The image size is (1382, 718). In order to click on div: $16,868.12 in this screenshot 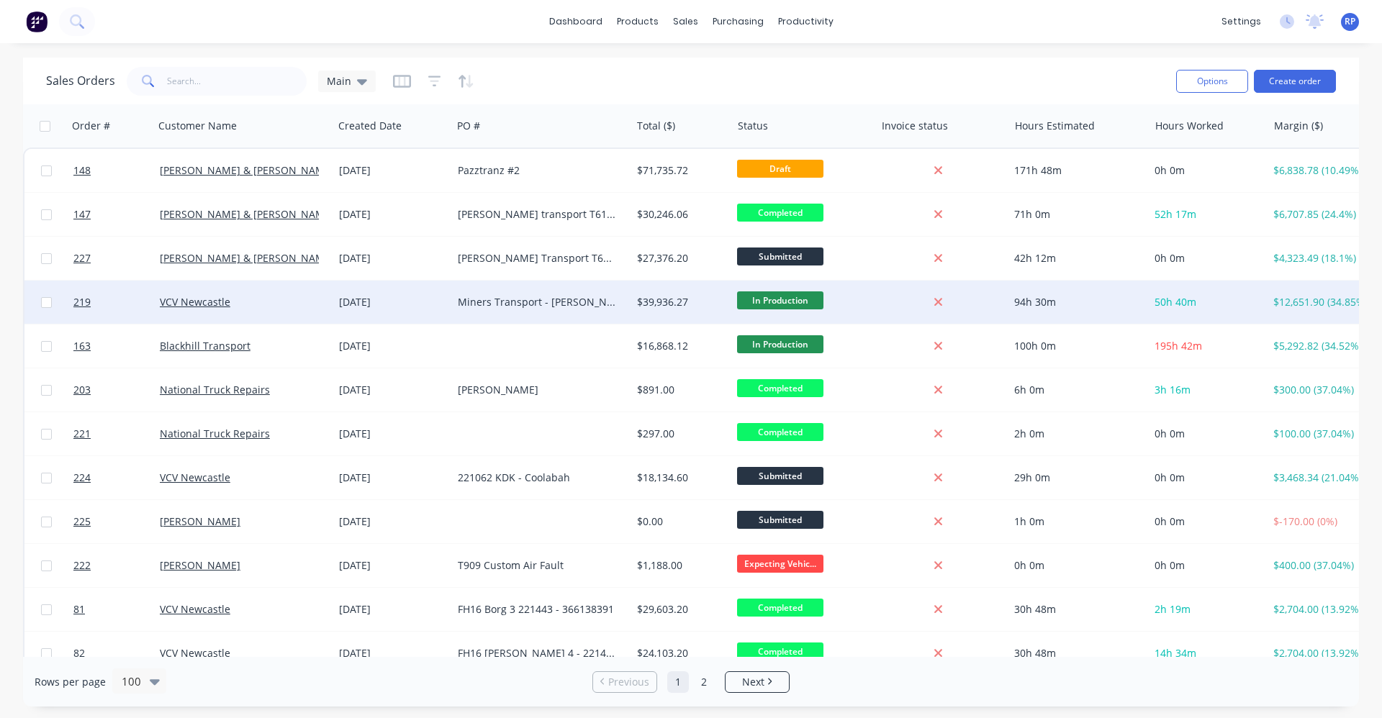, I will do `click(679, 346)`.